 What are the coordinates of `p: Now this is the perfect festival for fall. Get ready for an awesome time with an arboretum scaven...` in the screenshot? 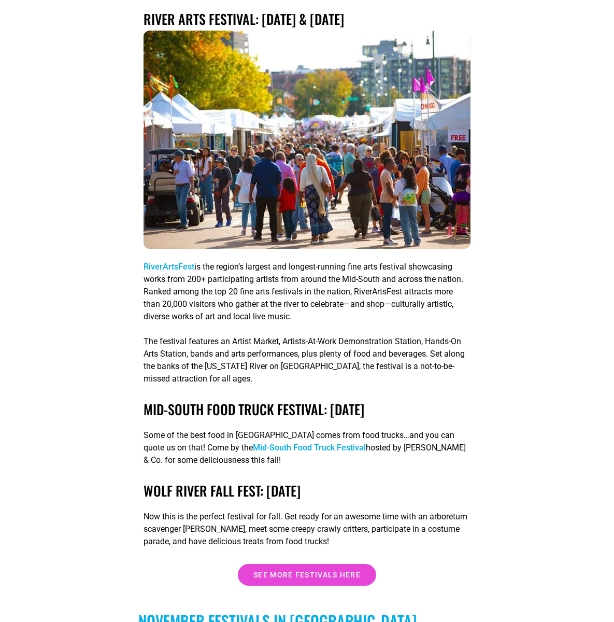 It's located at (307, 529).